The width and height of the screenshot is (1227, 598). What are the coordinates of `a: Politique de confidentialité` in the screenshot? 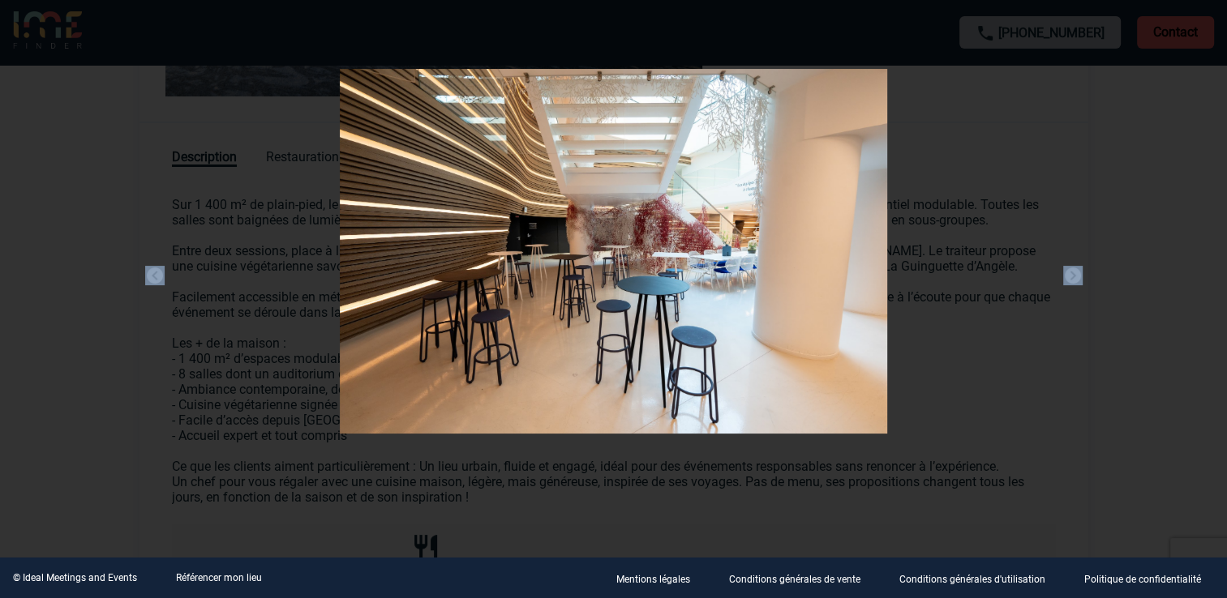 It's located at (1149, 578).